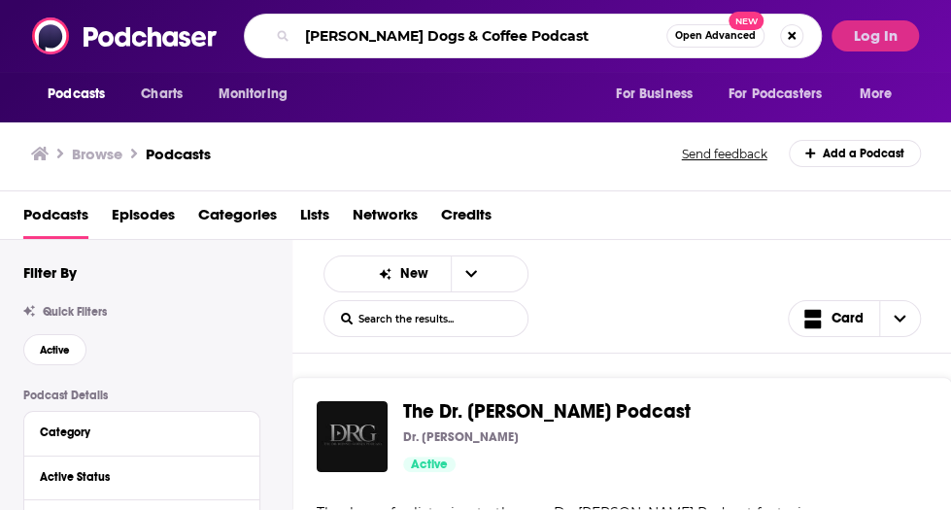  I want to click on span: More, so click(877, 94).